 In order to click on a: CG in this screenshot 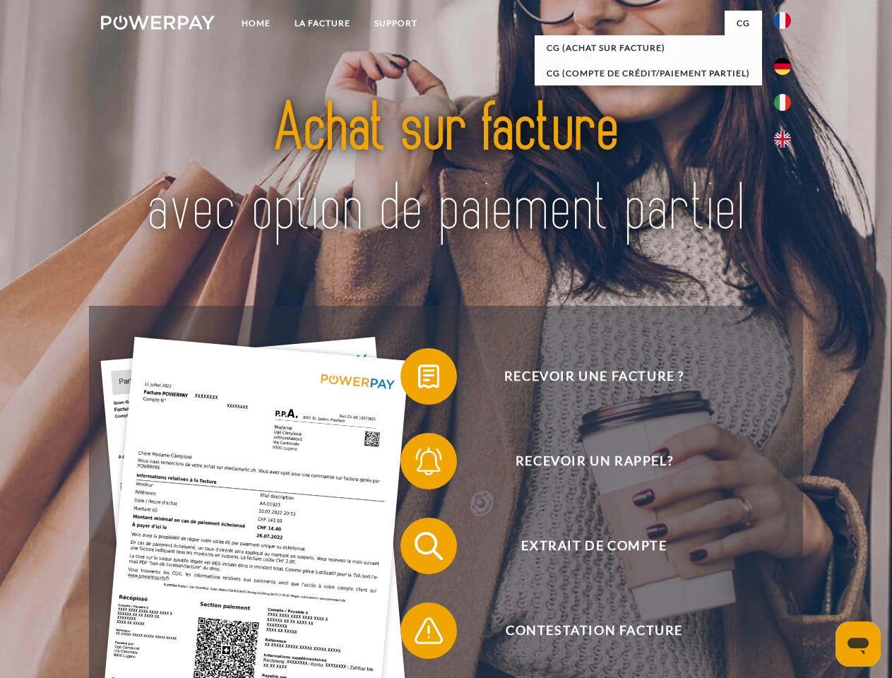, I will do `click(743, 23)`.